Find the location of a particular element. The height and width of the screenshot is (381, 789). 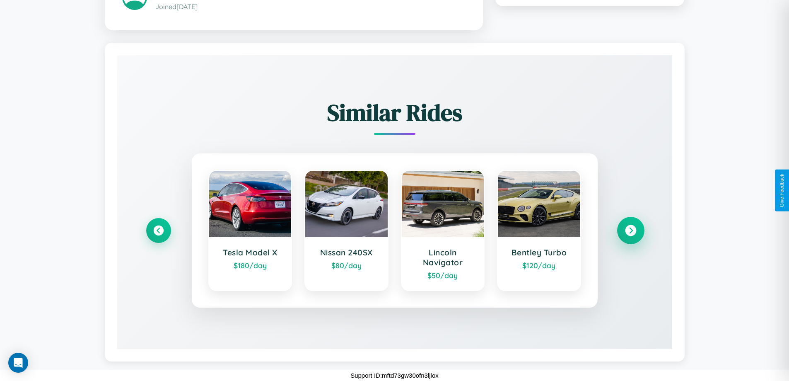

div: $ 80 /day is located at coordinates (346, 265).